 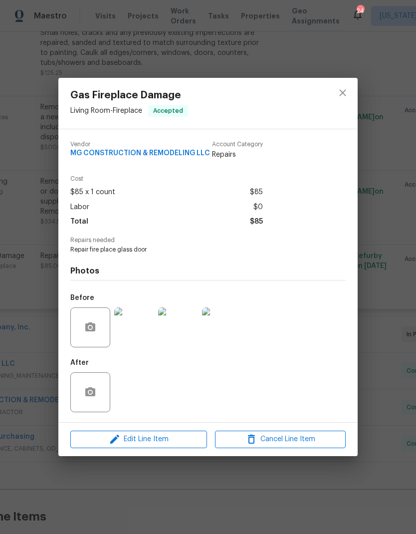 What do you see at coordinates (281, 439) in the screenshot?
I see `span: Cancel Line Item` at bounding box center [281, 439].